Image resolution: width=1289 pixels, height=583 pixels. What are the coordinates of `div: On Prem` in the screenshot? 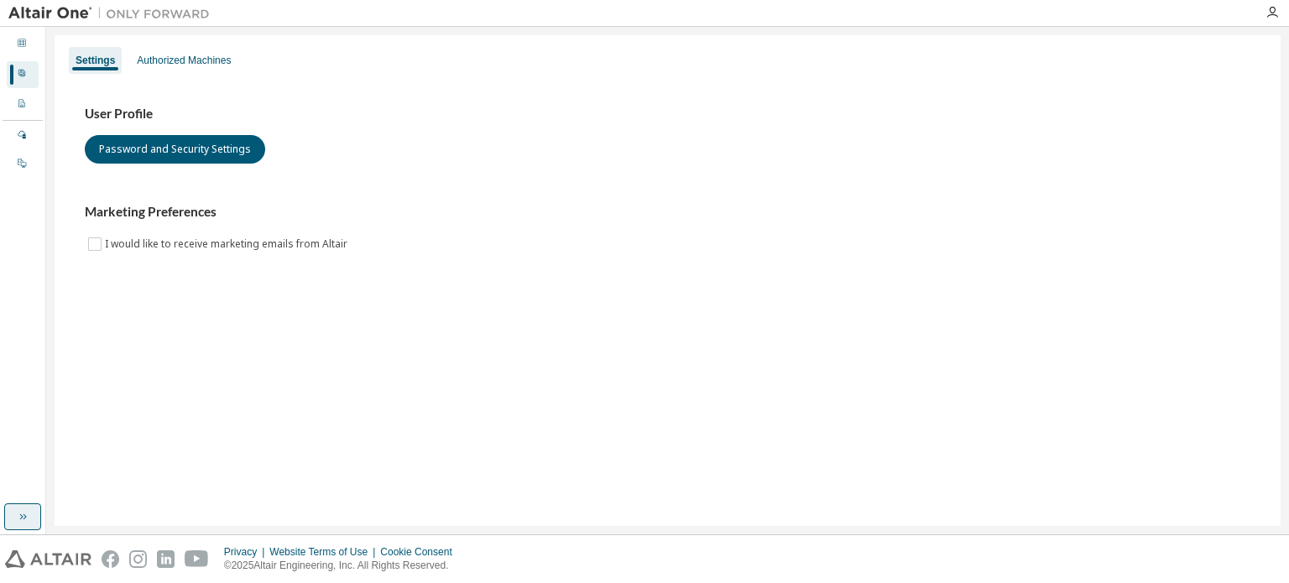 It's located at (23, 164).